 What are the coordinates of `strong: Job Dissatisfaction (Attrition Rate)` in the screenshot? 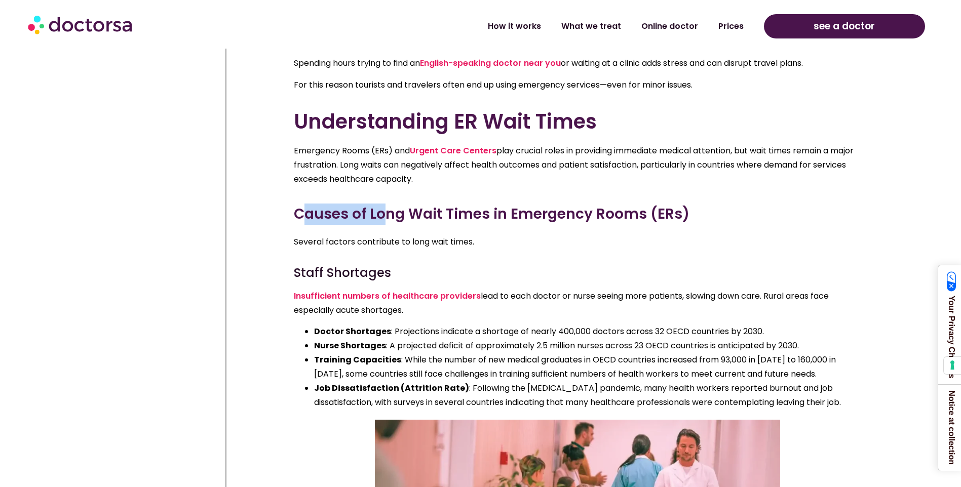 It's located at (391, 388).